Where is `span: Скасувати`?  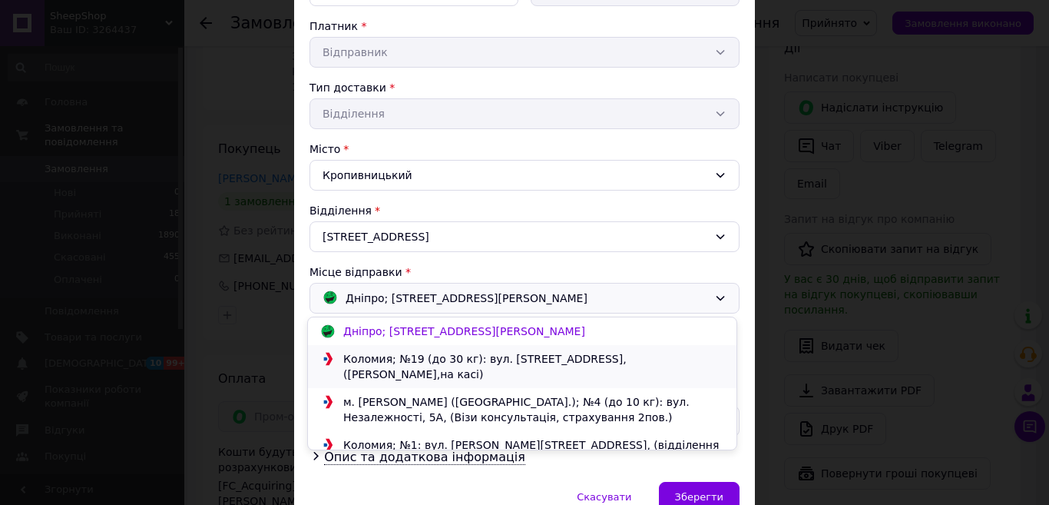
span: Скасувати is located at coordinates (604, 496).